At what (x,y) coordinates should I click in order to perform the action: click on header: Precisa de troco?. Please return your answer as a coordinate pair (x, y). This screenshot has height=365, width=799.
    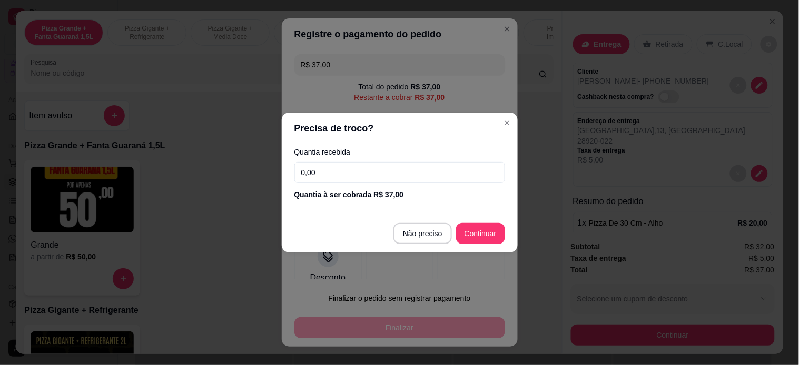
    Looking at the image, I should click on (400, 128).